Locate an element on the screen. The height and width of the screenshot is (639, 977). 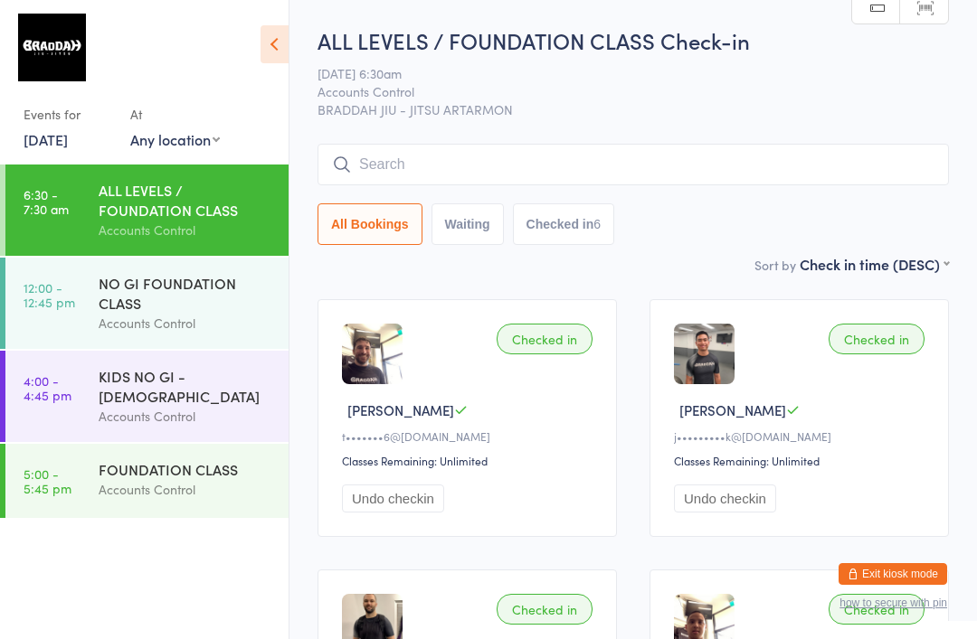
div: 6 is located at coordinates (597, 224).